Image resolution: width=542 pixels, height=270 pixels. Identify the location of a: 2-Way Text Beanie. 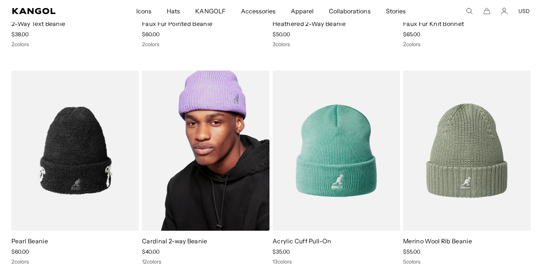
(38, 24).